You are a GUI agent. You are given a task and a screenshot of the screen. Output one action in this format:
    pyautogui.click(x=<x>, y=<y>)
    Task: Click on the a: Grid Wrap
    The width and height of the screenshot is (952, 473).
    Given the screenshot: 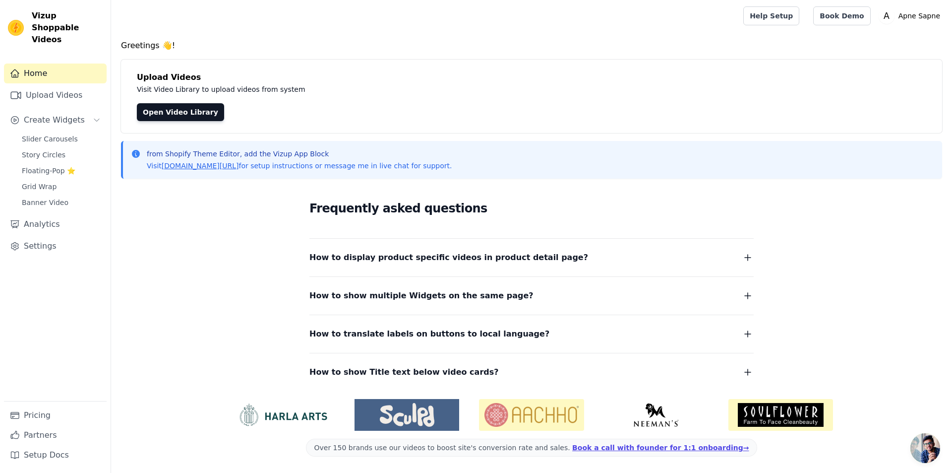 What is the action you would take?
    pyautogui.click(x=61, y=187)
    